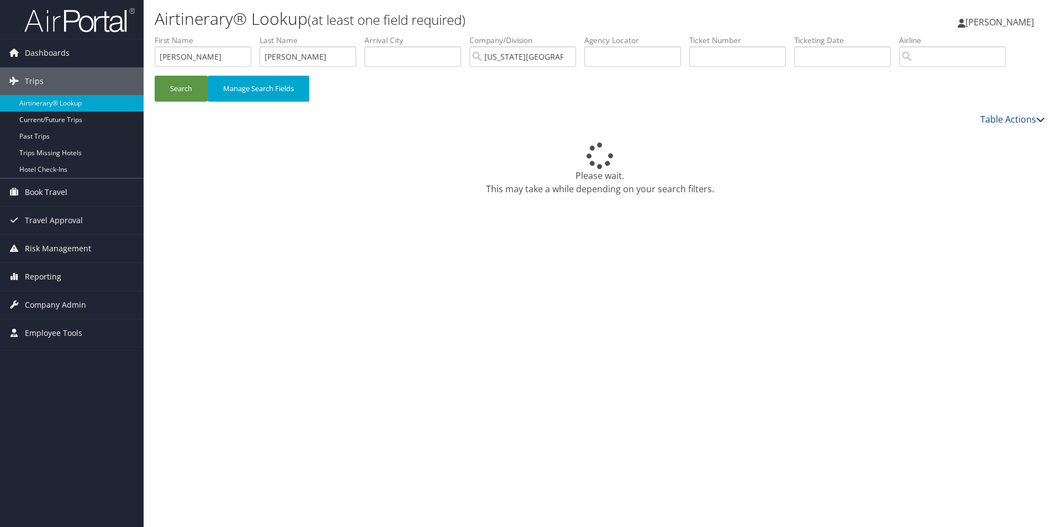 This screenshot has width=1056, height=527. I want to click on span: Employee Tools, so click(54, 333).